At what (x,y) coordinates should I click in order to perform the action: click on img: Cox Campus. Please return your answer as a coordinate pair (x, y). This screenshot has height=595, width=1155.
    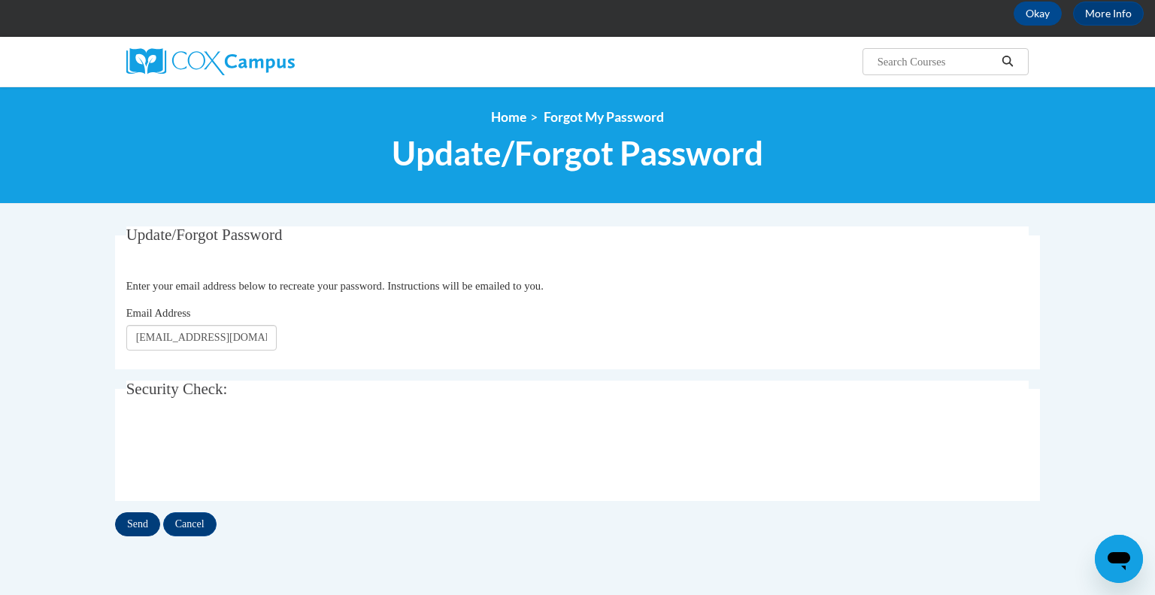
    Looking at the image, I should click on (211, 62).